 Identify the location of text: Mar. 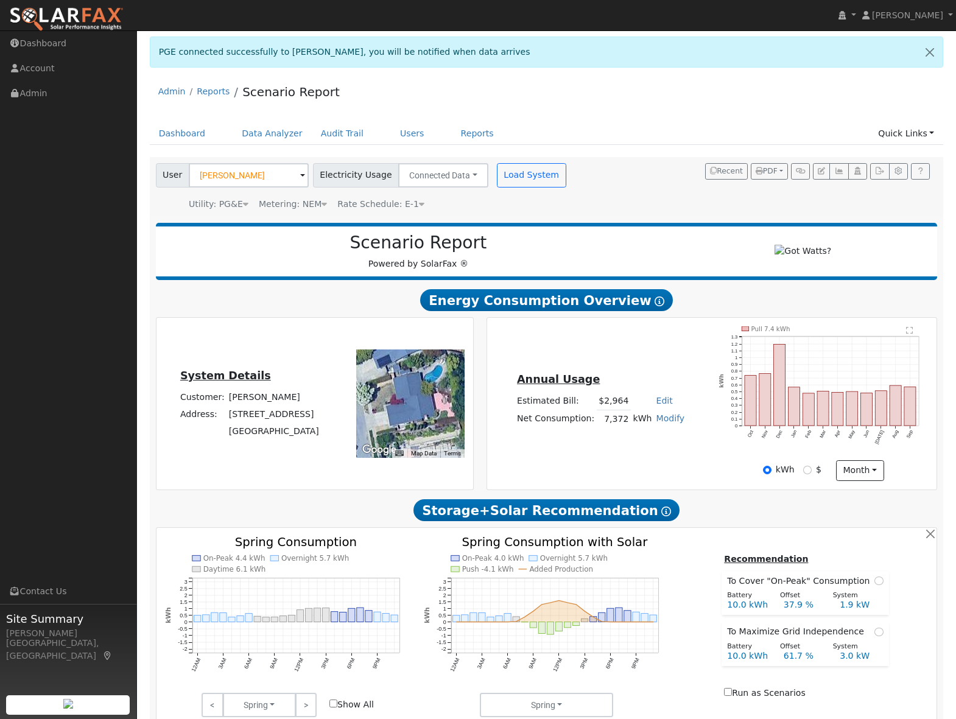
(822, 434).